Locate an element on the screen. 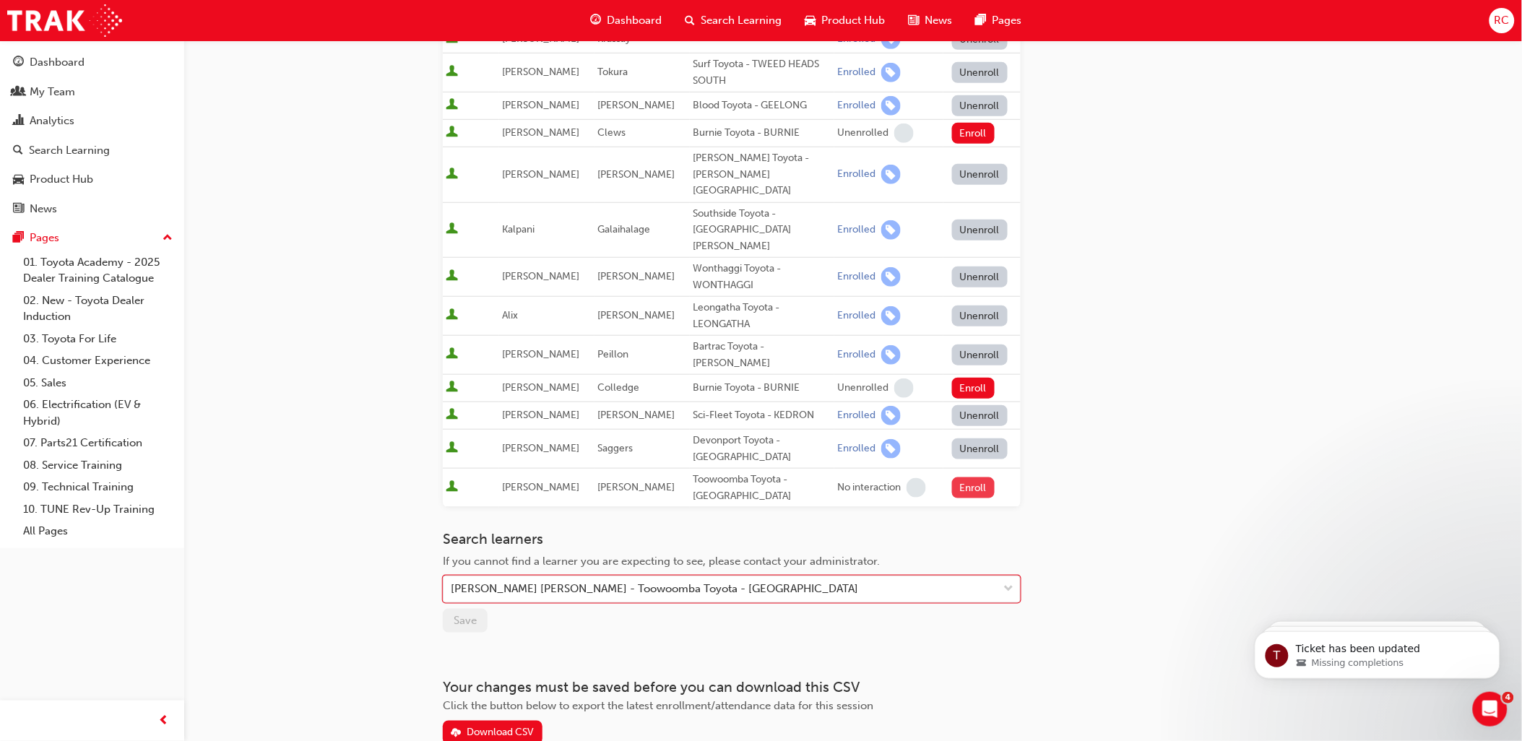  div: Unenrolled is located at coordinates (863, 133).